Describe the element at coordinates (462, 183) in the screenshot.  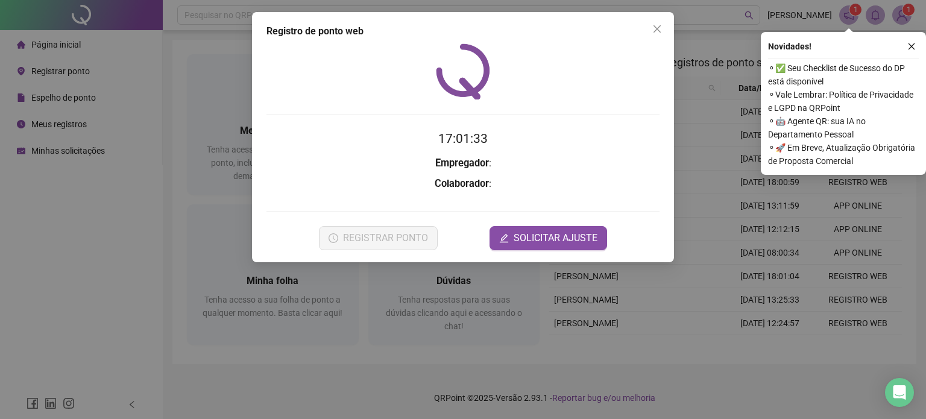
I see `strong: Colaborador` at that location.